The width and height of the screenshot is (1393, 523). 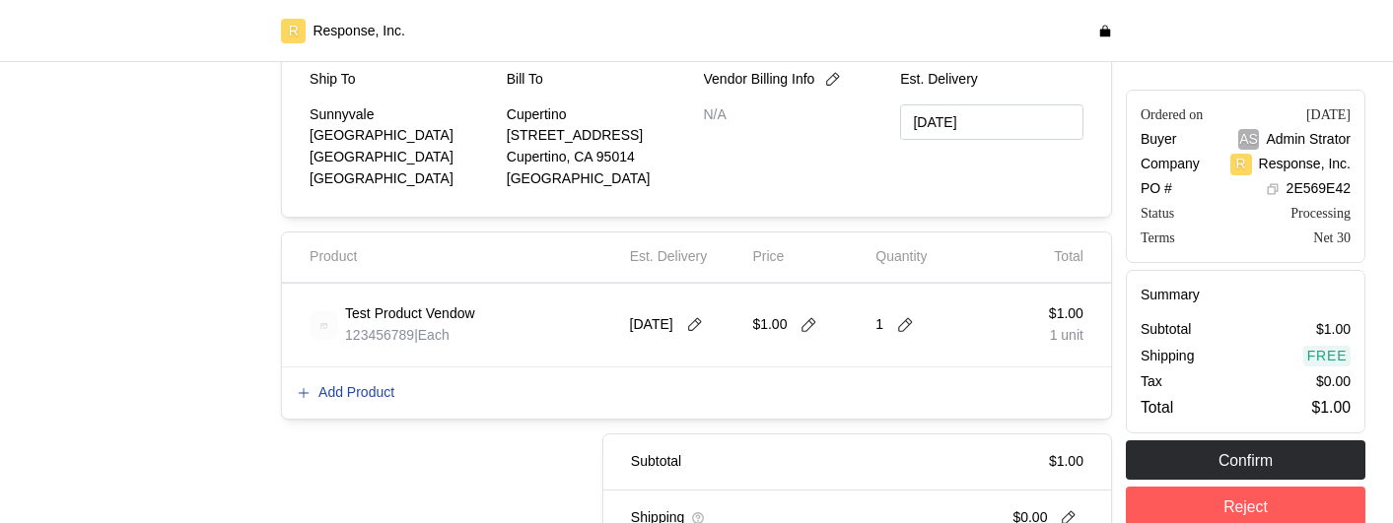 I want to click on div: Status, so click(x=1157, y=213).